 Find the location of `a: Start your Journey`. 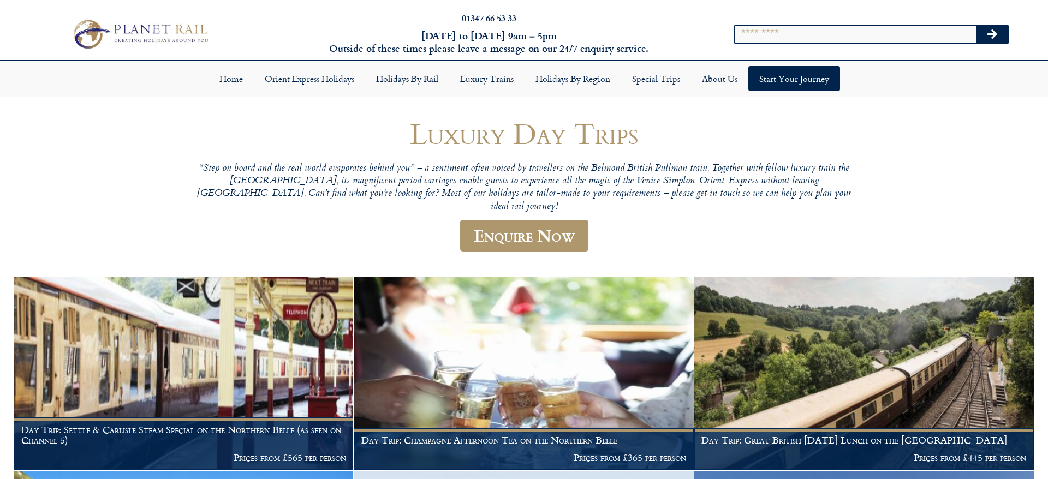

a: Start your Journey is located at coordinates (794, 79).